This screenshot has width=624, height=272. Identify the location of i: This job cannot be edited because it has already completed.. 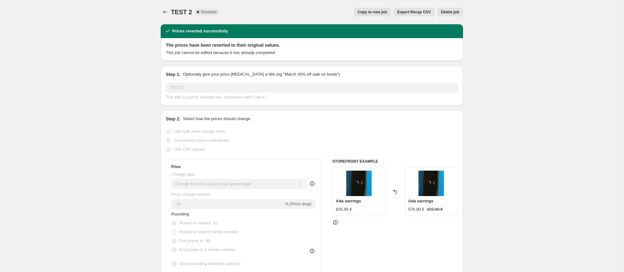
(221, 52).